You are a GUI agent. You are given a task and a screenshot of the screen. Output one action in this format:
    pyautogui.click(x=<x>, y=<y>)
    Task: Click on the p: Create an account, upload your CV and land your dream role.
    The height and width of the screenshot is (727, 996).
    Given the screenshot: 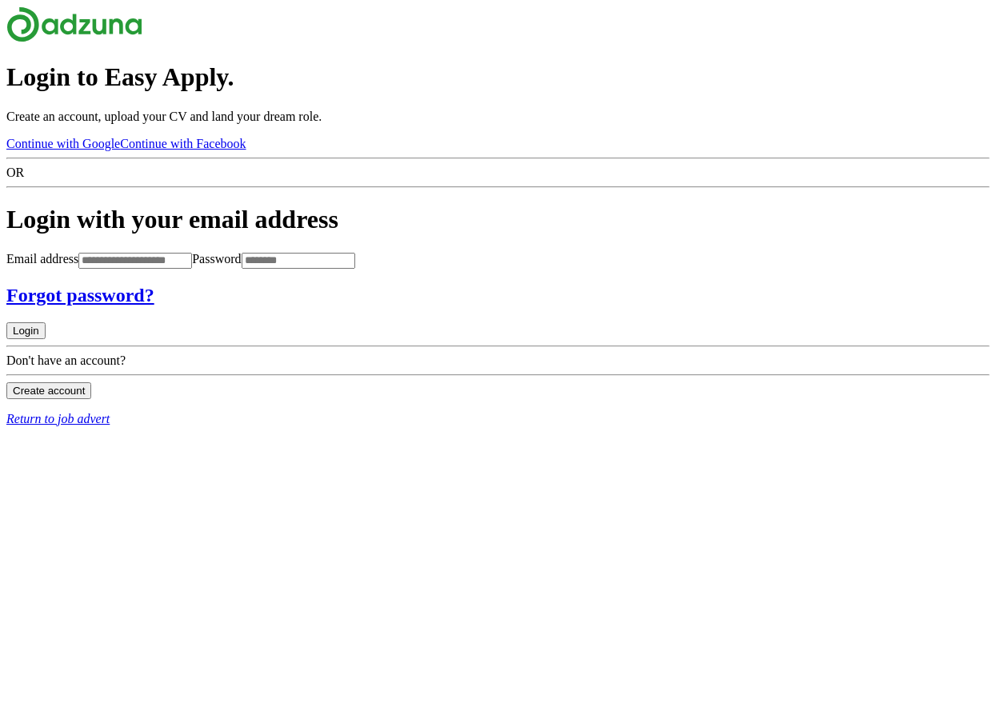 What is the action you would take?
    pyautogui.click(x=498, y=117)
    